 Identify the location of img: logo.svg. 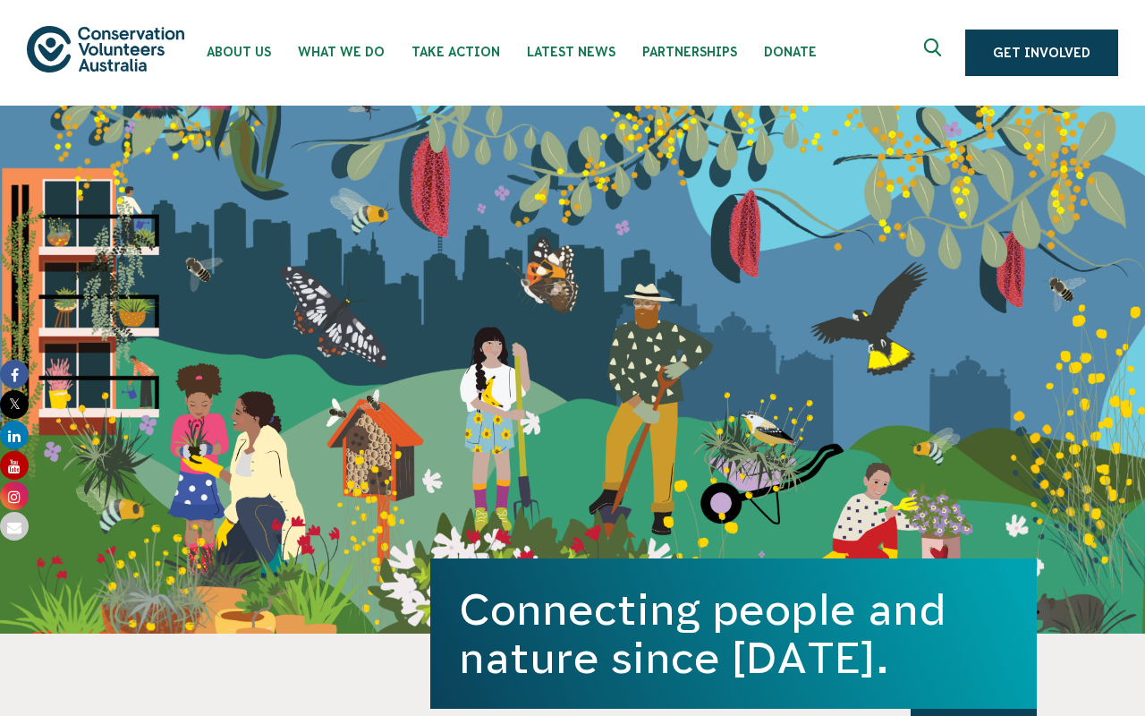
(106, 48).